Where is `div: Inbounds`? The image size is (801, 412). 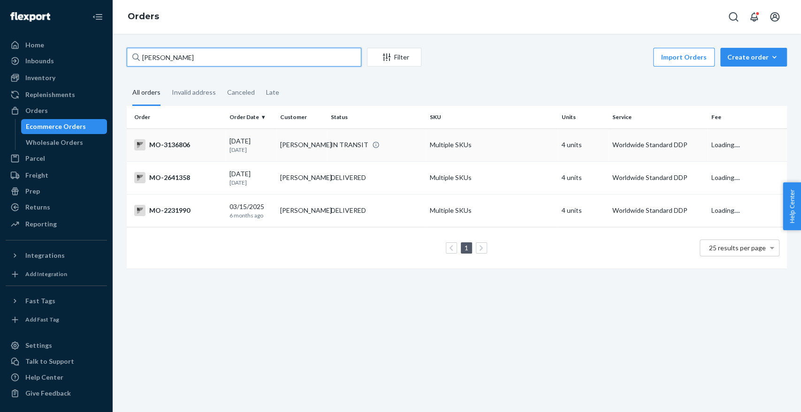 div: Inbounds is located at coordinates (39, 61).